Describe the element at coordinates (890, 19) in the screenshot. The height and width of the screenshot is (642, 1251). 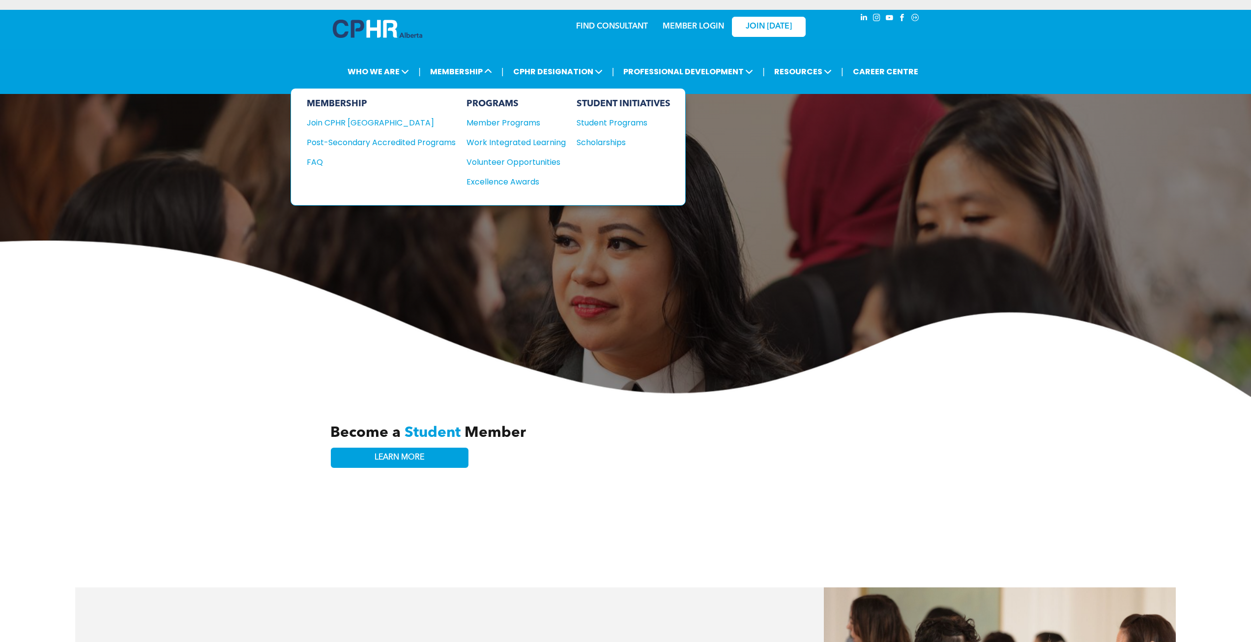
I see `a: youtube` at that location.